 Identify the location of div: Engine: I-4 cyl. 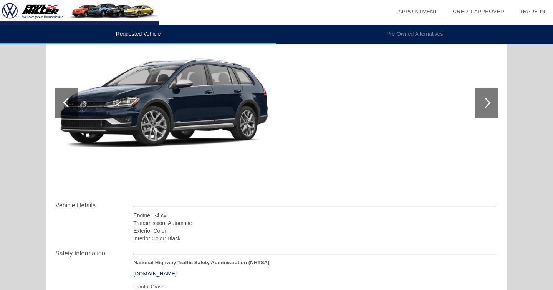
(315, 215).